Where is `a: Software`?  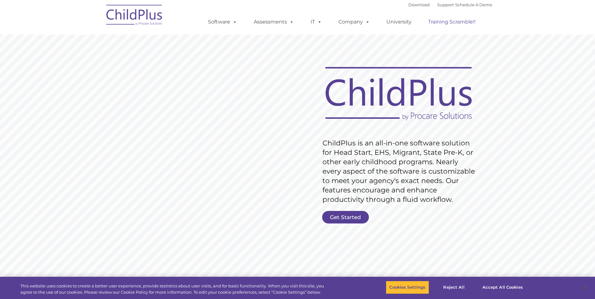
a: Software is located at coordinates (222, 22).